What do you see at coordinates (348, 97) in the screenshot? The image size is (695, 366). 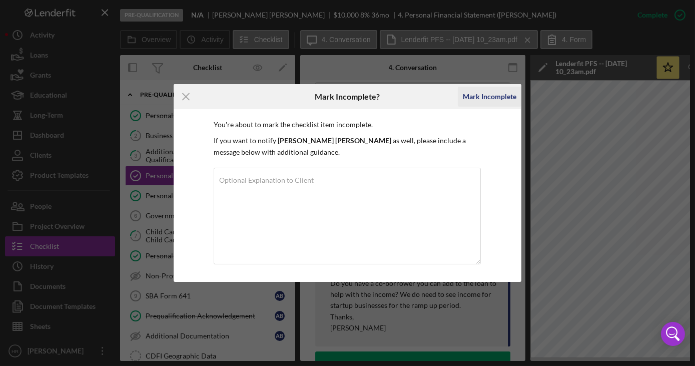 I see `h6: Mark Incomplete?` at bounding box center [348, 97].